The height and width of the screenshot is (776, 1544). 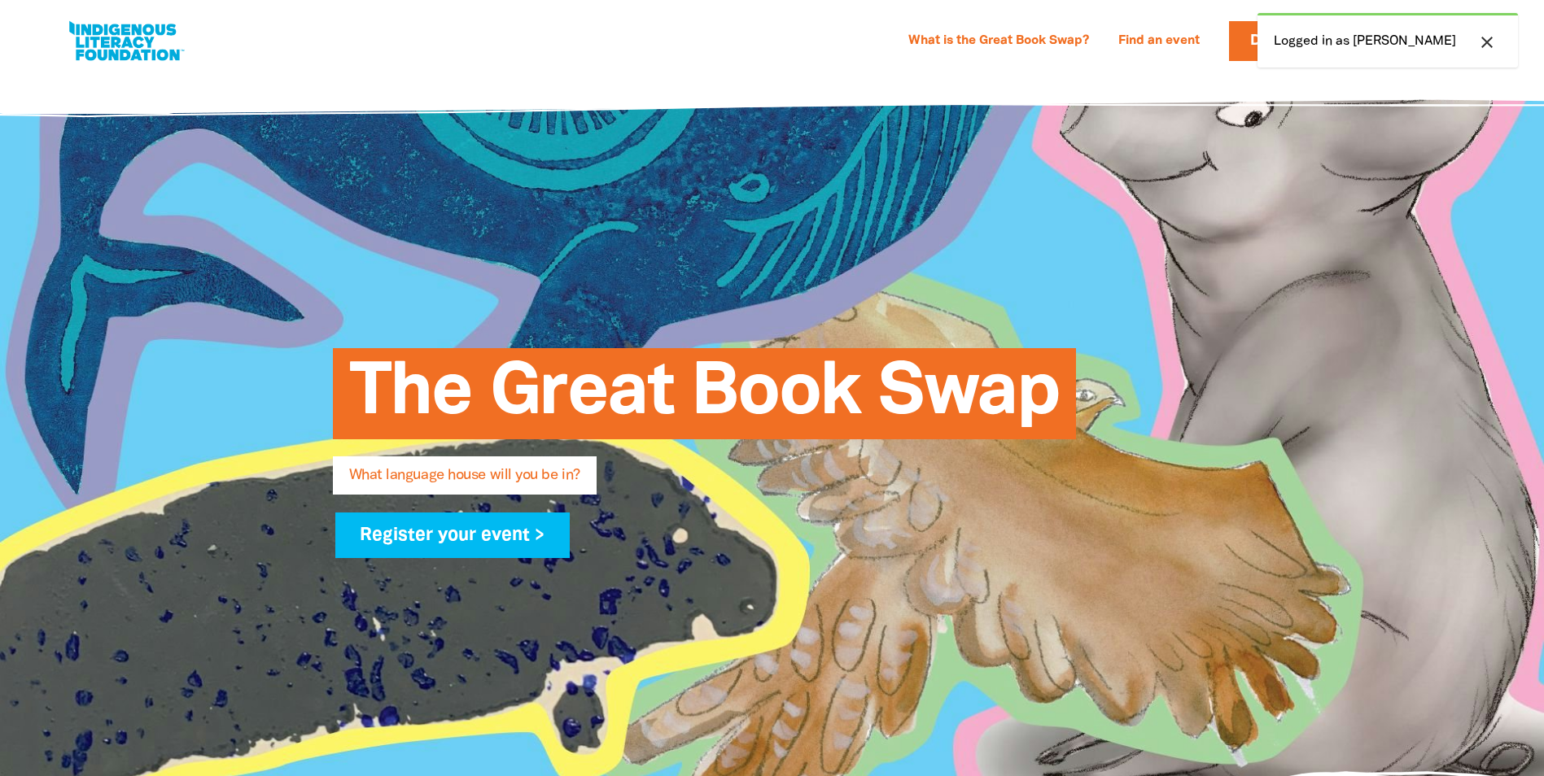 I want to click on span: The Great Book Swap, so click(x=704, y=400).